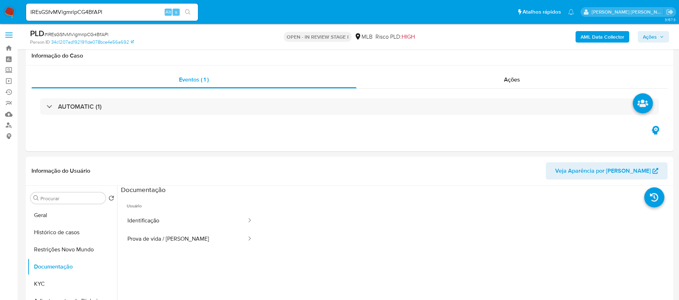 The image size is (679, 300). Describe the element at coordinates (72, 284) in the screenshot. I see `button: KYC` at that location.